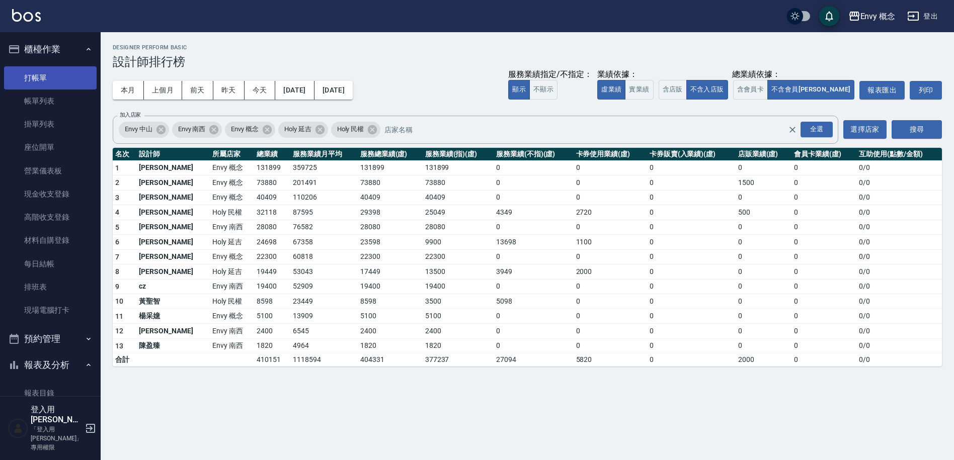  What do you see at coordinates (324, 272) in the screenshot?
I see `td: 53043` at bounding box center [324, 272].